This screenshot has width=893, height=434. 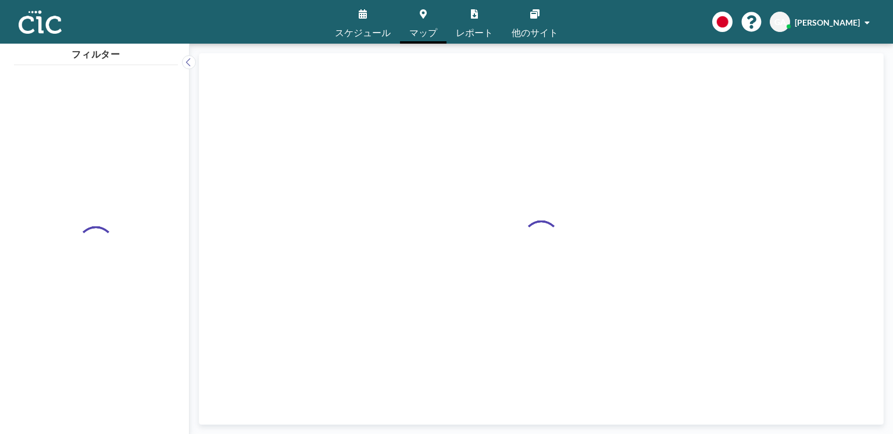 What do you see at coordinates (40, 22) in the screenshot?
I see `img: organization-logo` at bounding box center [40, 22].